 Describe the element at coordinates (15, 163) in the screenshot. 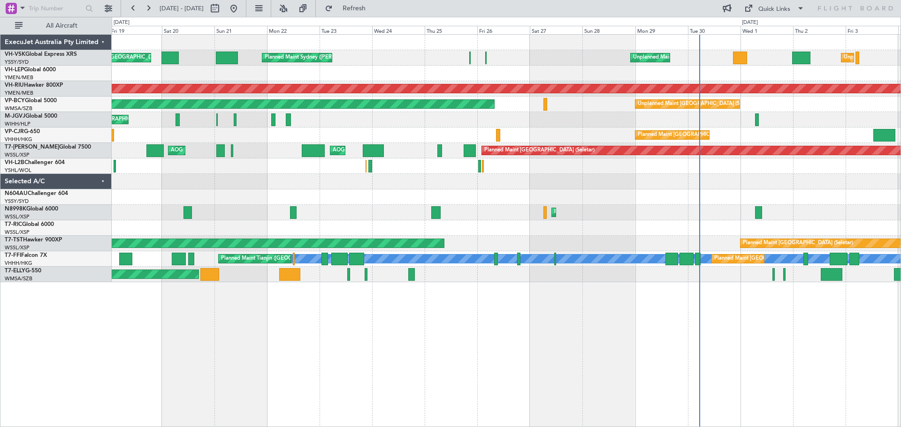

I see `span: VH-L2B` at that location.